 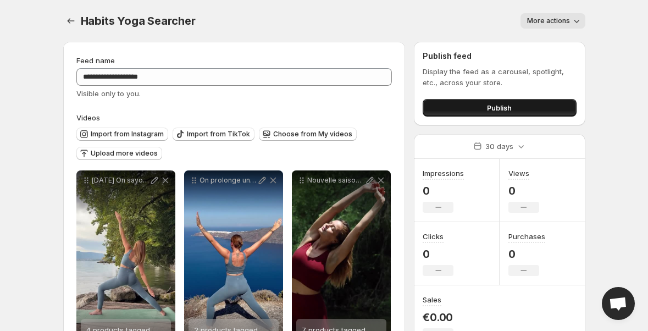 What do you see at coordinates (218, 134) in the screenshot?
I see `span: Import from TikTok` at bounding box center [218, 134].